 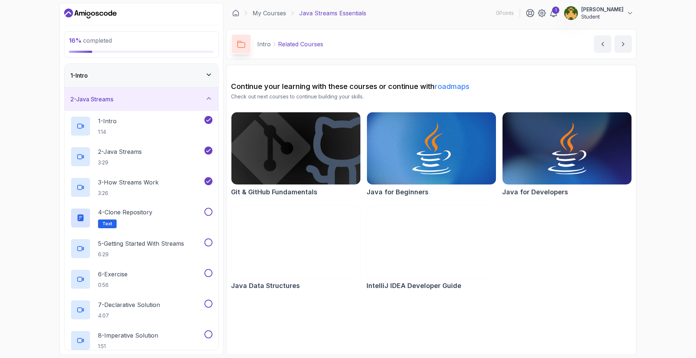 What do you see at coordinates (567, 154) in the screenshot?
I see `a: Java for Developers cardJava for Developers` at bounding box center [567, 154].